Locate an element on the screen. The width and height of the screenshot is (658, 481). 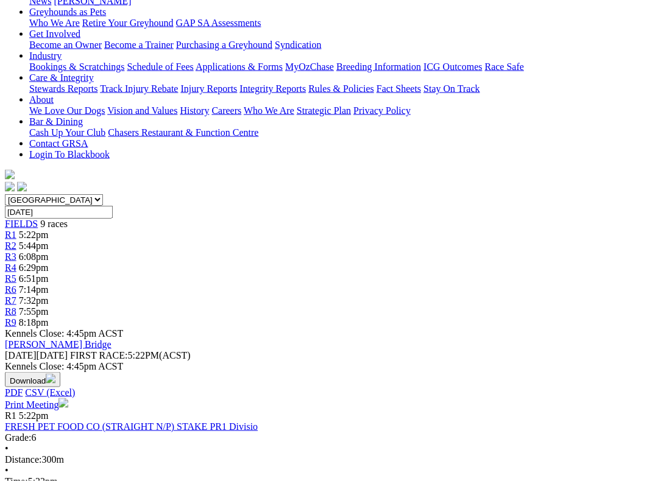
div: 300m is located at coordinates (329, 460).